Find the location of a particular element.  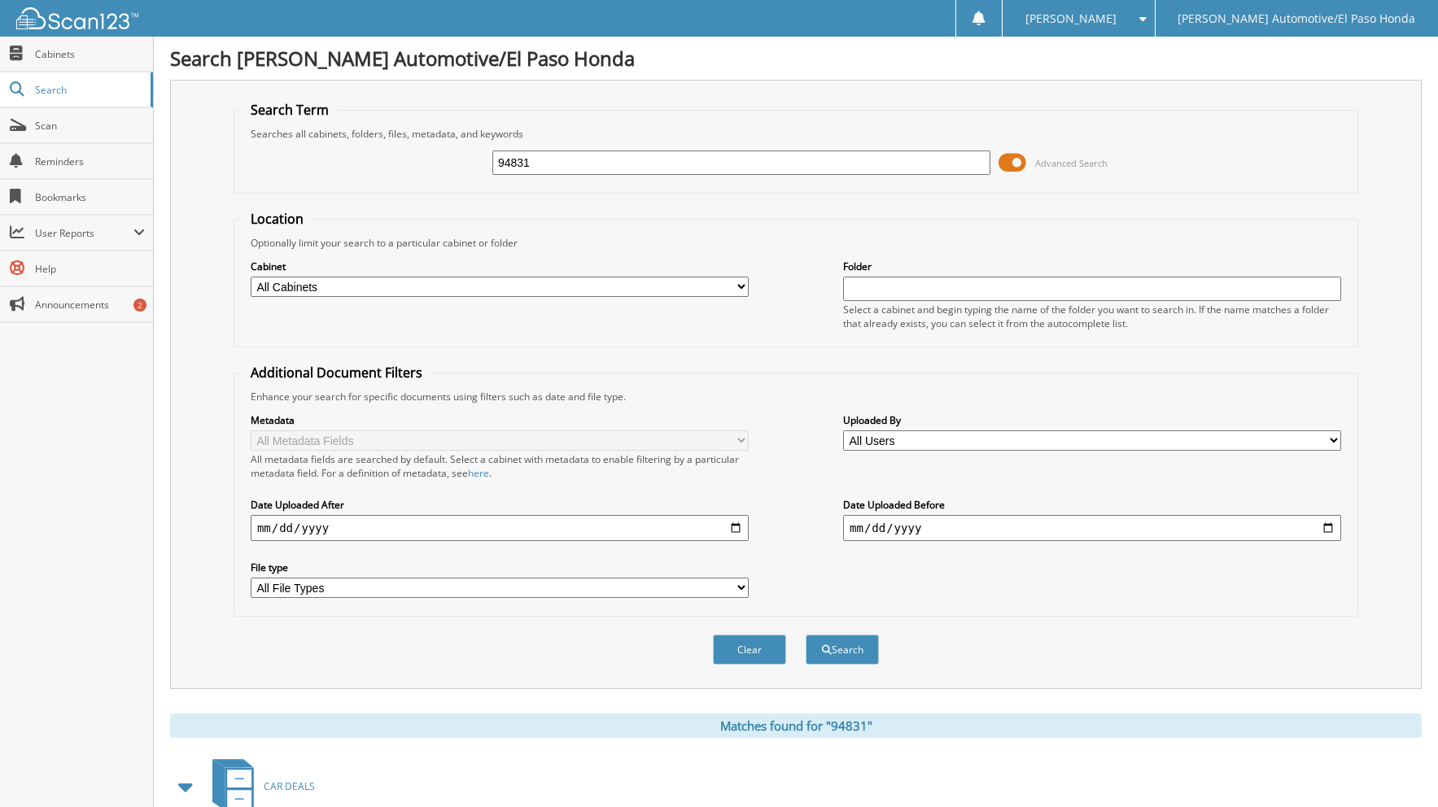

label: Metadata is located at coordinates (500, 420).